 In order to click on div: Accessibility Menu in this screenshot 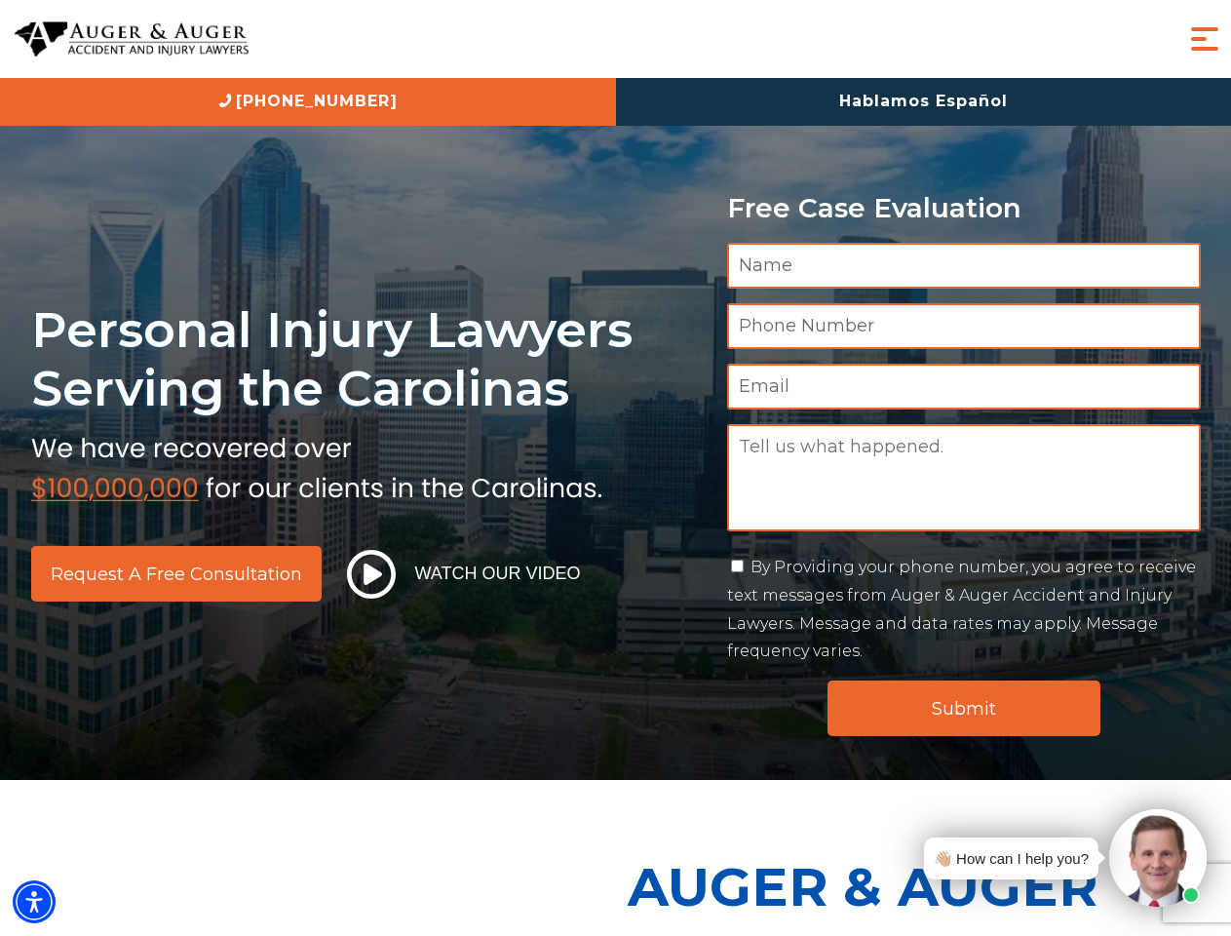, I will do `click(34, 901)`.